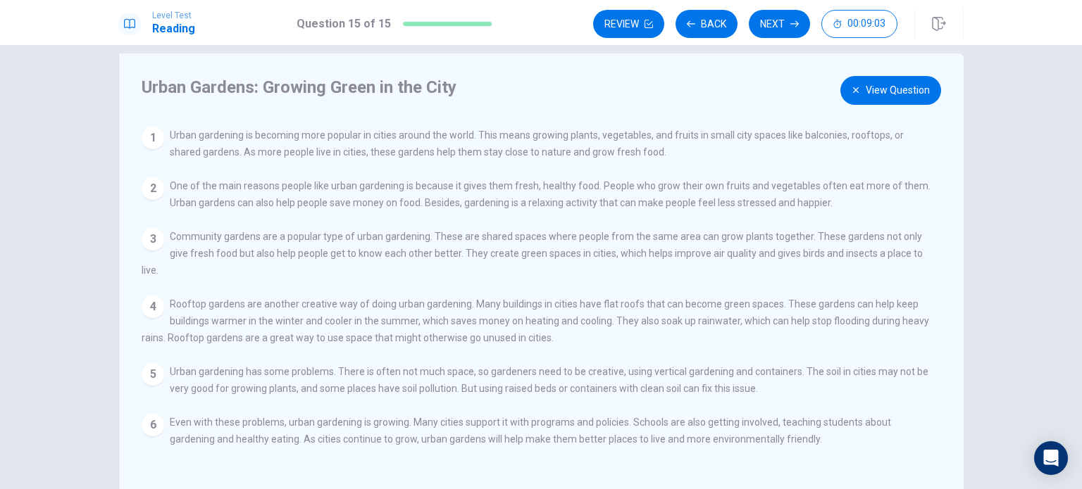  I want to click on button: Next, so click(779, 24).